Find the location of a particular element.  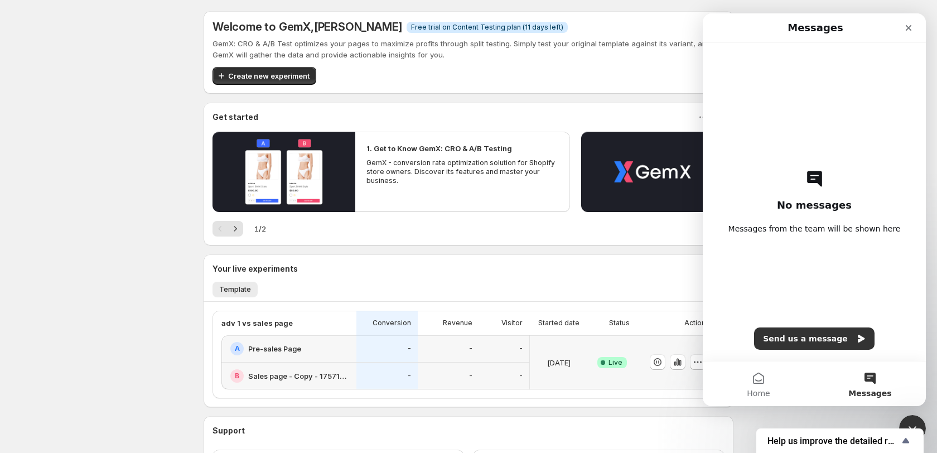

span: Free trial on Content Testing plan (11 days left) is located at coordinates (487, 27).